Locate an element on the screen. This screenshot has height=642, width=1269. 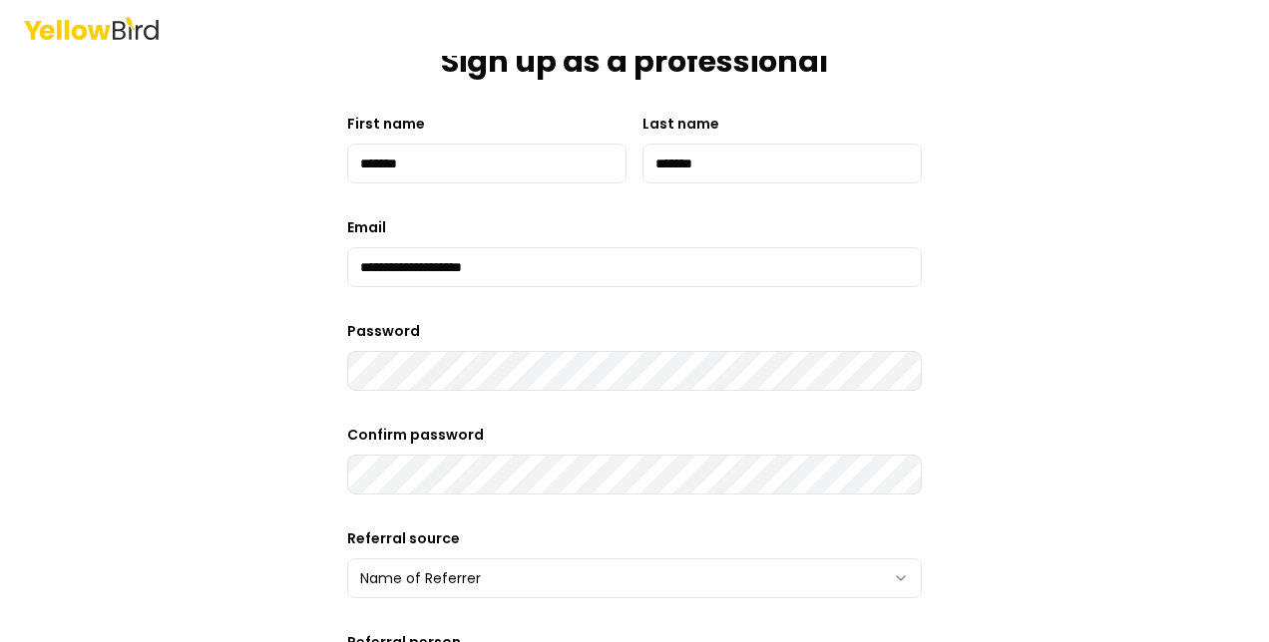
label: Email is located at coordinates (366, 227).